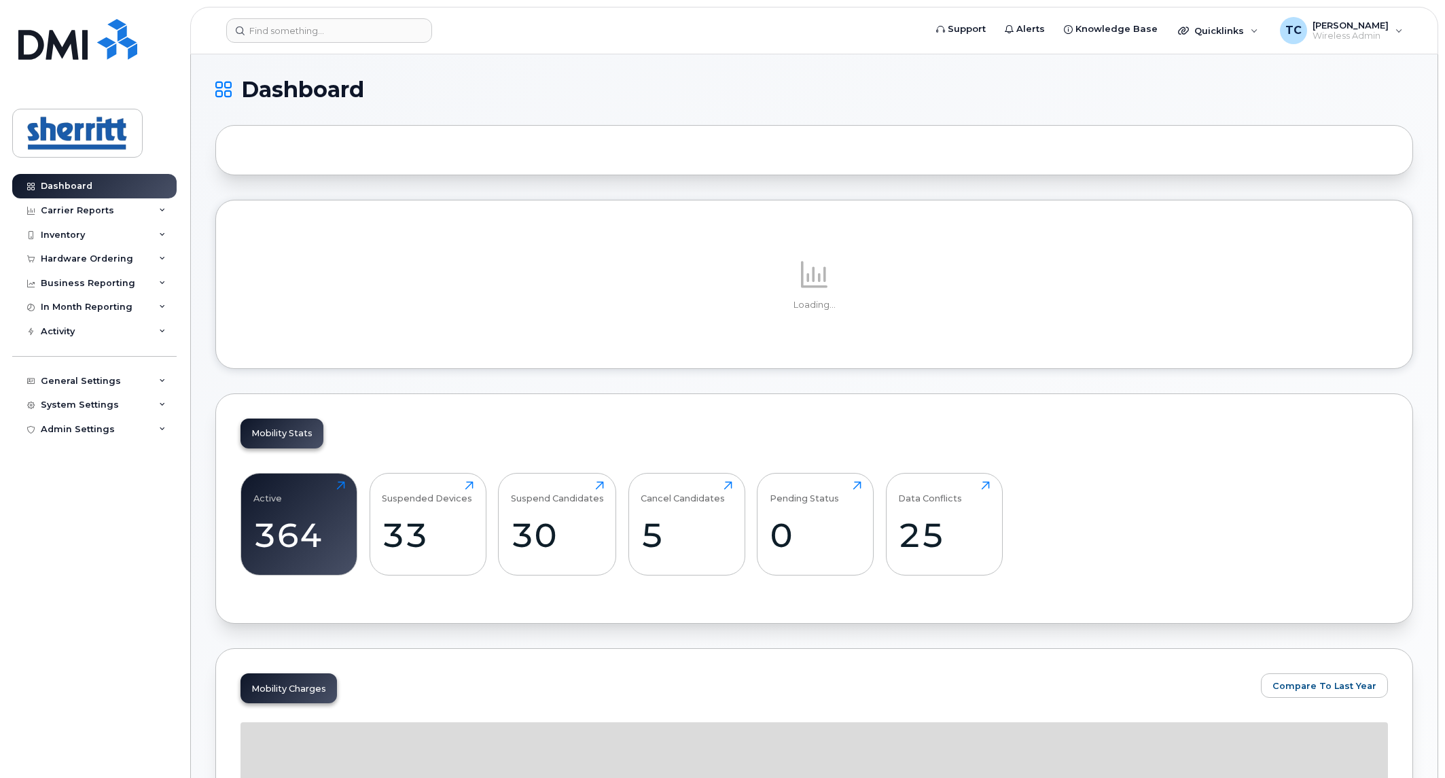 This screenshot has width=1445, height=778. Describe the element at coordinates (557, 535) in the screenshot. I see `div: 30` at that location.